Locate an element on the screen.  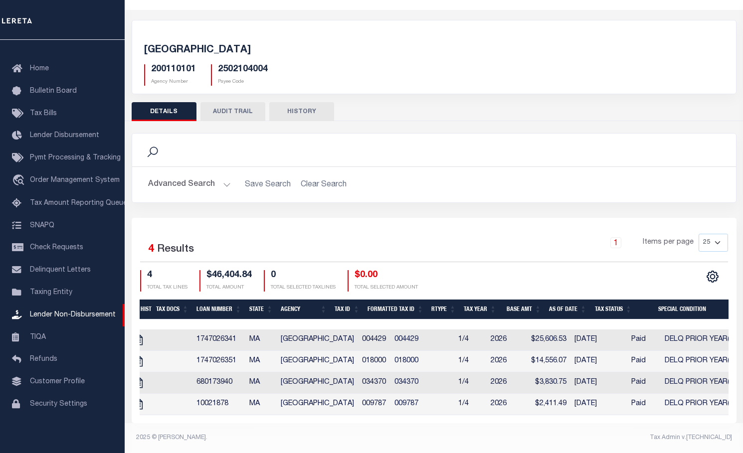
span: Lender Disbursement is located at coordinates (64, 136).